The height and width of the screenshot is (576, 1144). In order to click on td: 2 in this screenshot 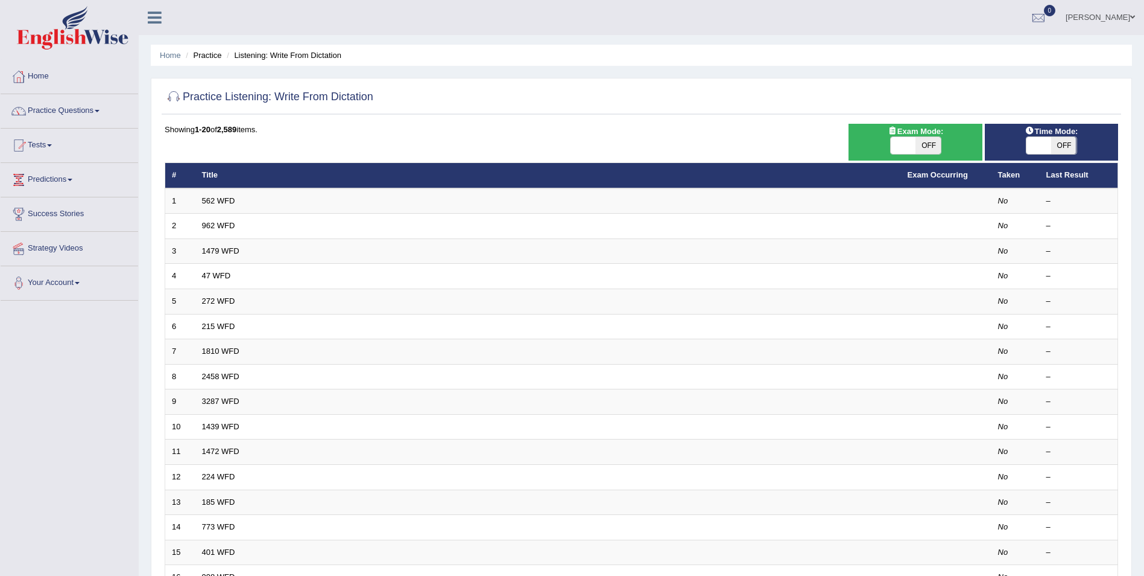, I will do `click(180, 226)`.